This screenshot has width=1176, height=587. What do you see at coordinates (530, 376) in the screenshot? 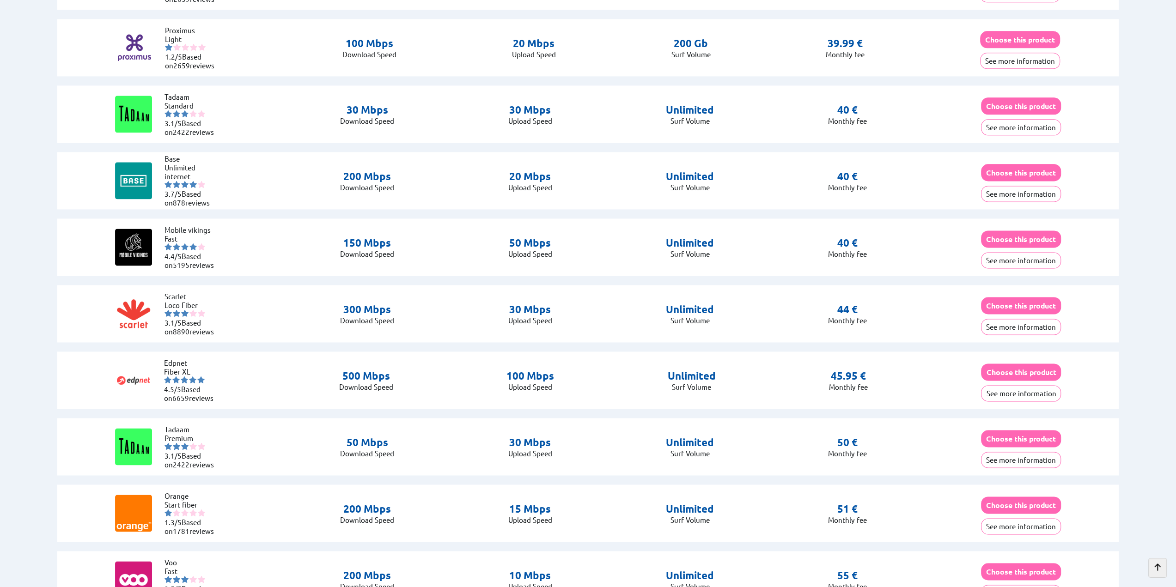
I see `p: 100 Mbps` at bounding box center [530, 376].